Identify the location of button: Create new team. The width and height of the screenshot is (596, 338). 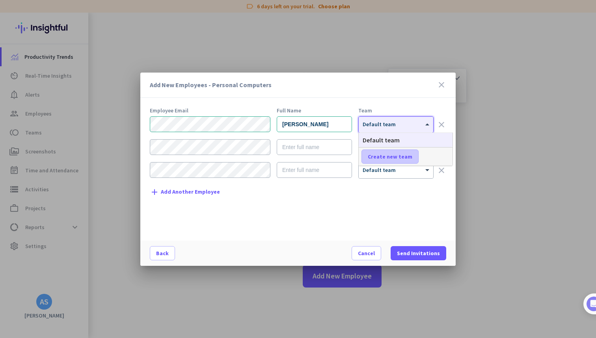
(390, 156).